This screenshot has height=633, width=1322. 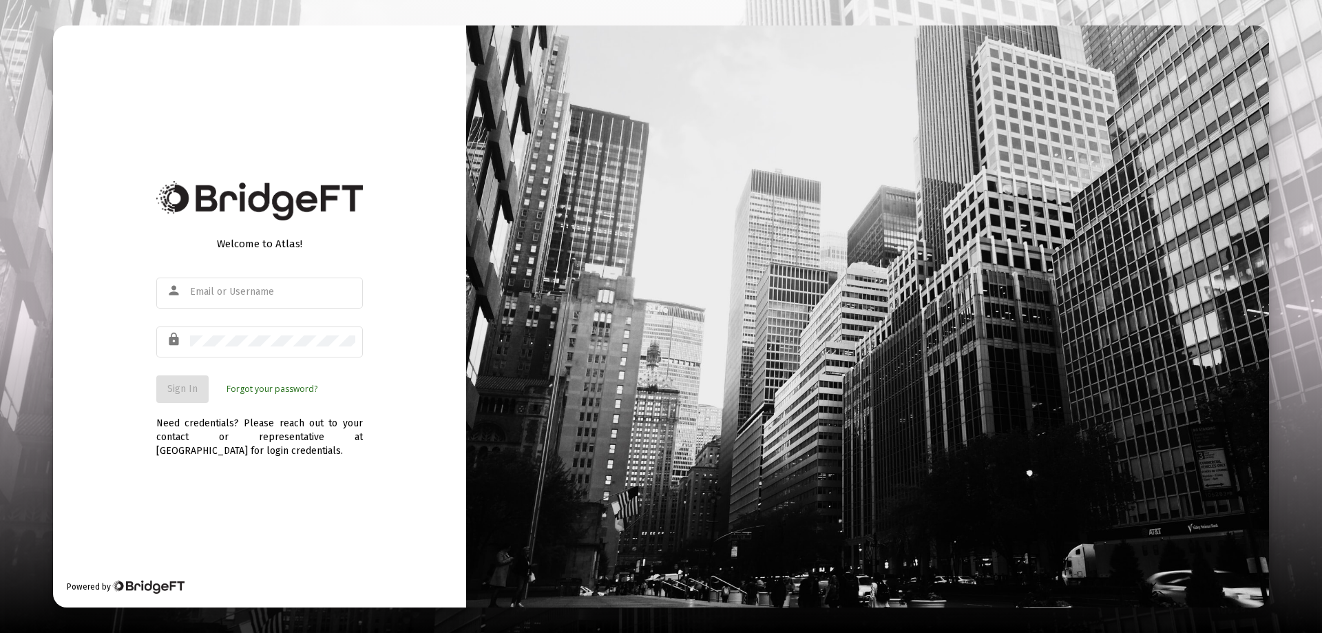 What do you see at coordinates (272, 389) in the screenshot?
I see `a: Forgot your password?` at bounding box center [272, 389].